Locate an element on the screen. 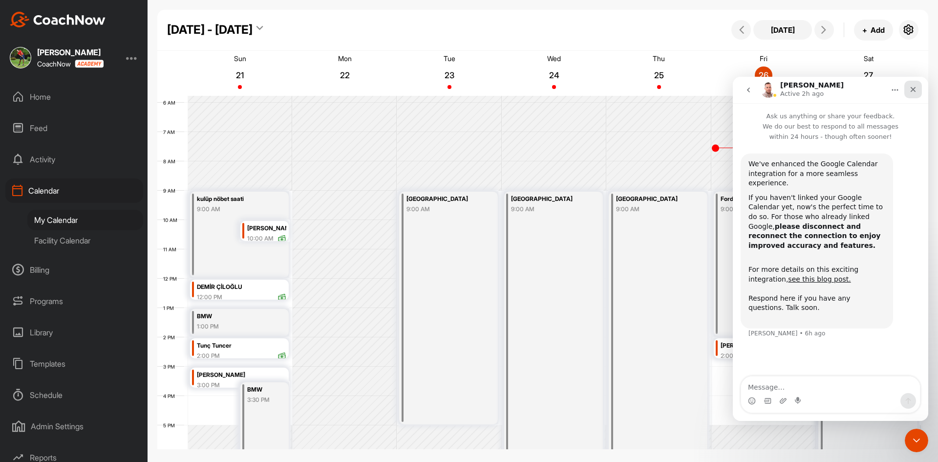 This screenshot has height=462, width=938. img: Profile image for Alex is located at coordinates (36, 13).